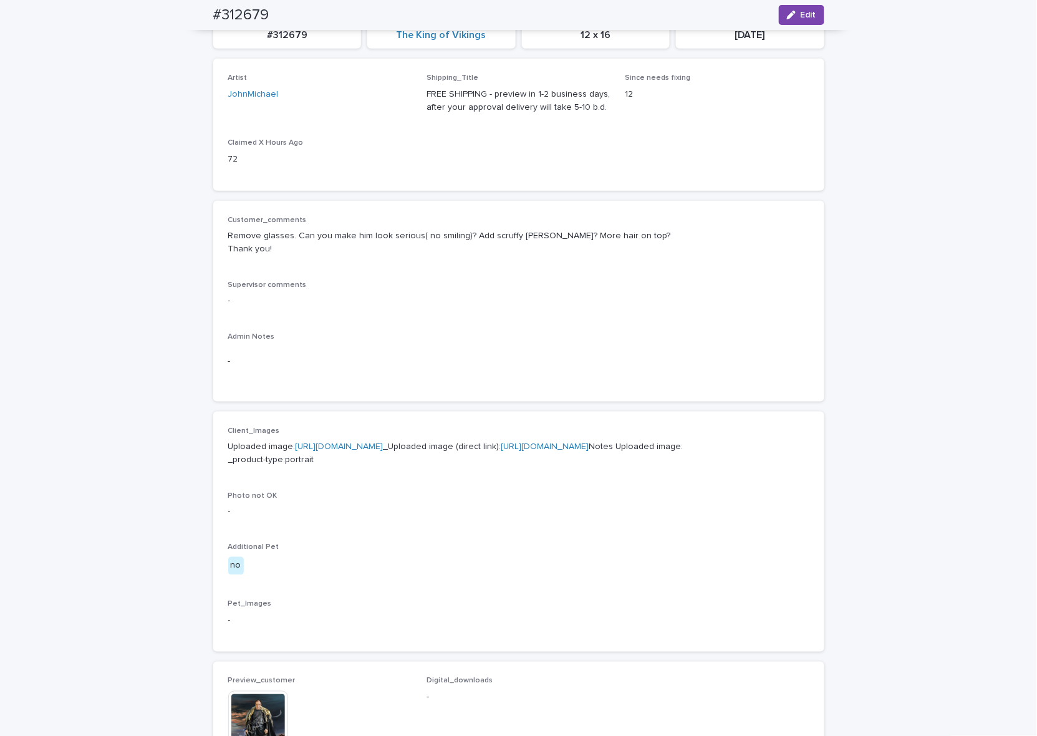  What do you see at coordinates (252, 496) in the screenshot?
I see `span: Photo not OK` at bounding box center [252, 496].